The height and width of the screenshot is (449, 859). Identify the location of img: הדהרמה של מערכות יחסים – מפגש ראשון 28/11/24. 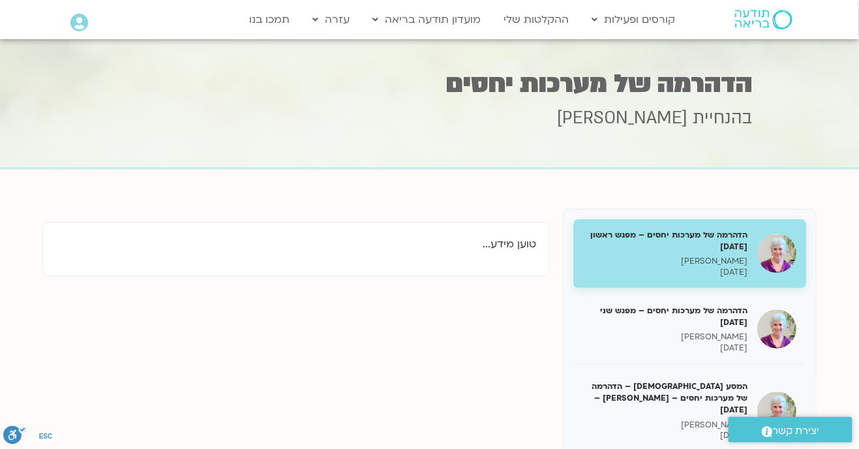
(777, 253).